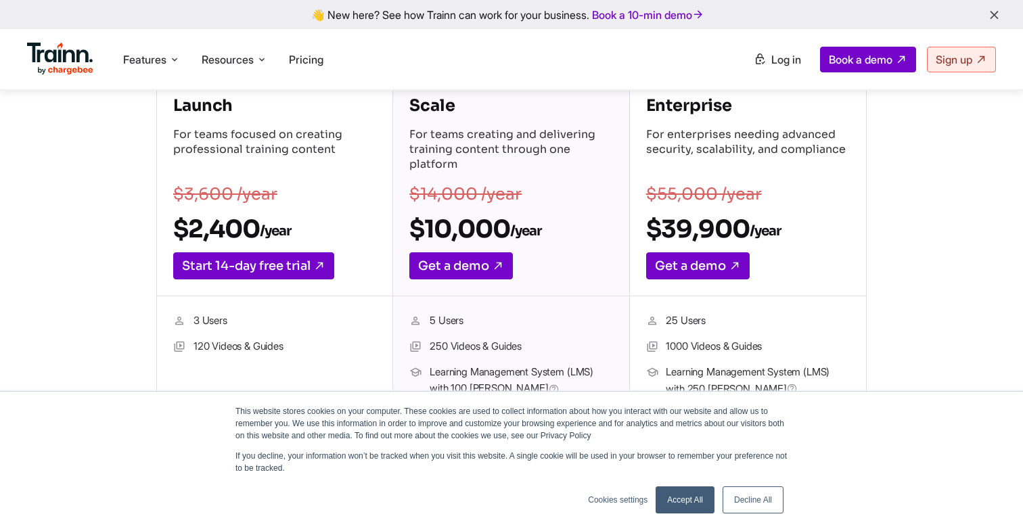  What do you see at coordinates (511, 151) in the screenshot?
I see `p: For teams creating and delivering training content through one platform` at bounding box center [511, 151].